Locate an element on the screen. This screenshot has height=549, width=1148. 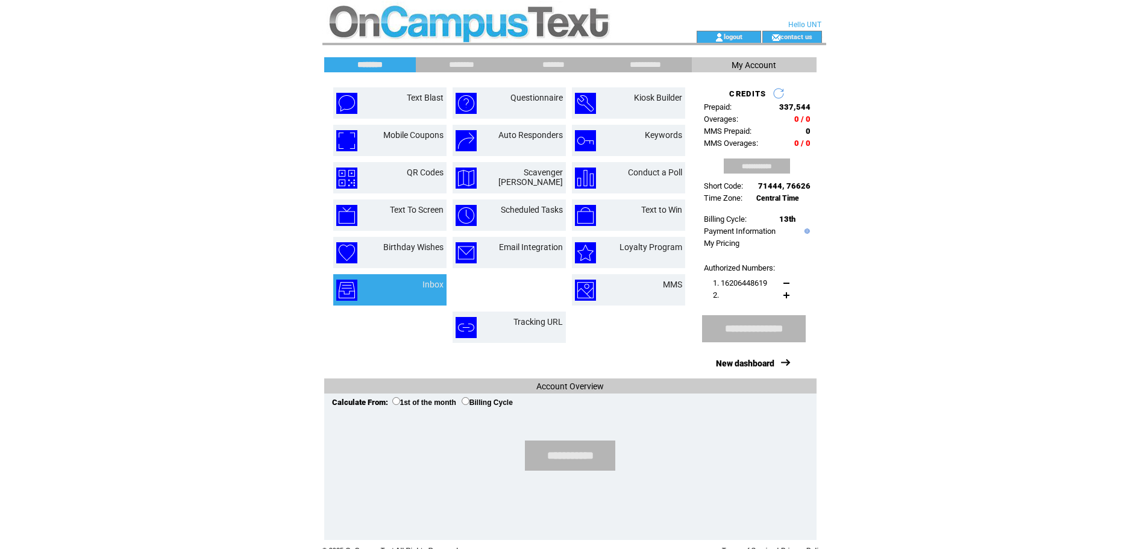
img: scavenger-hunt.png is located at coordinates (466, 178).